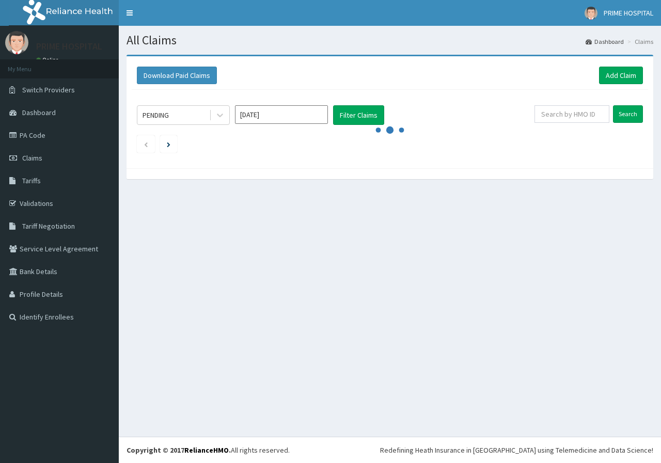  What do you see at coordinates (282, 115) in the screenshot?
I see `input: Select Month and Year` at bounding box center [282, 115].